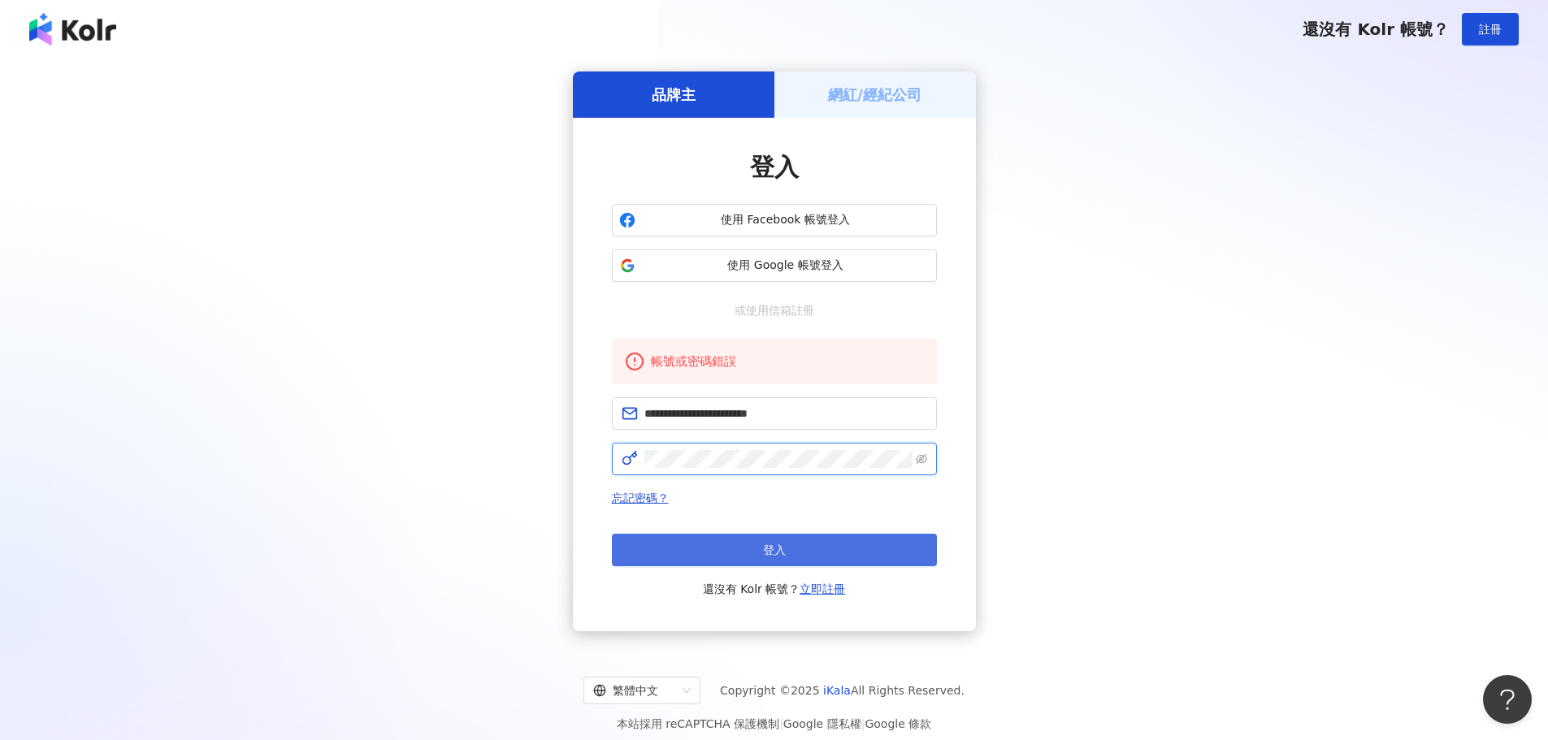  Describe the element at coordinates (822, 589) in the screenshot. I see `a: 立即註冊` at that location.